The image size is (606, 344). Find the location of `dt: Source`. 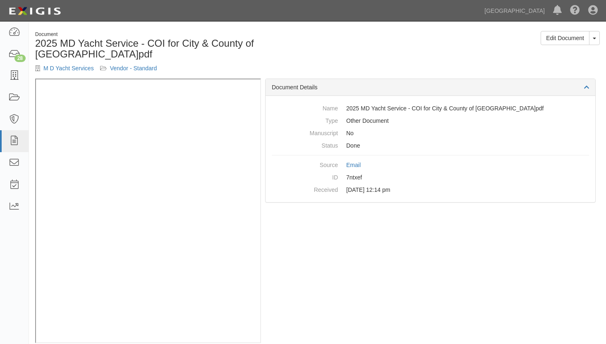

dt: Source is located at coordinates (305, 164).